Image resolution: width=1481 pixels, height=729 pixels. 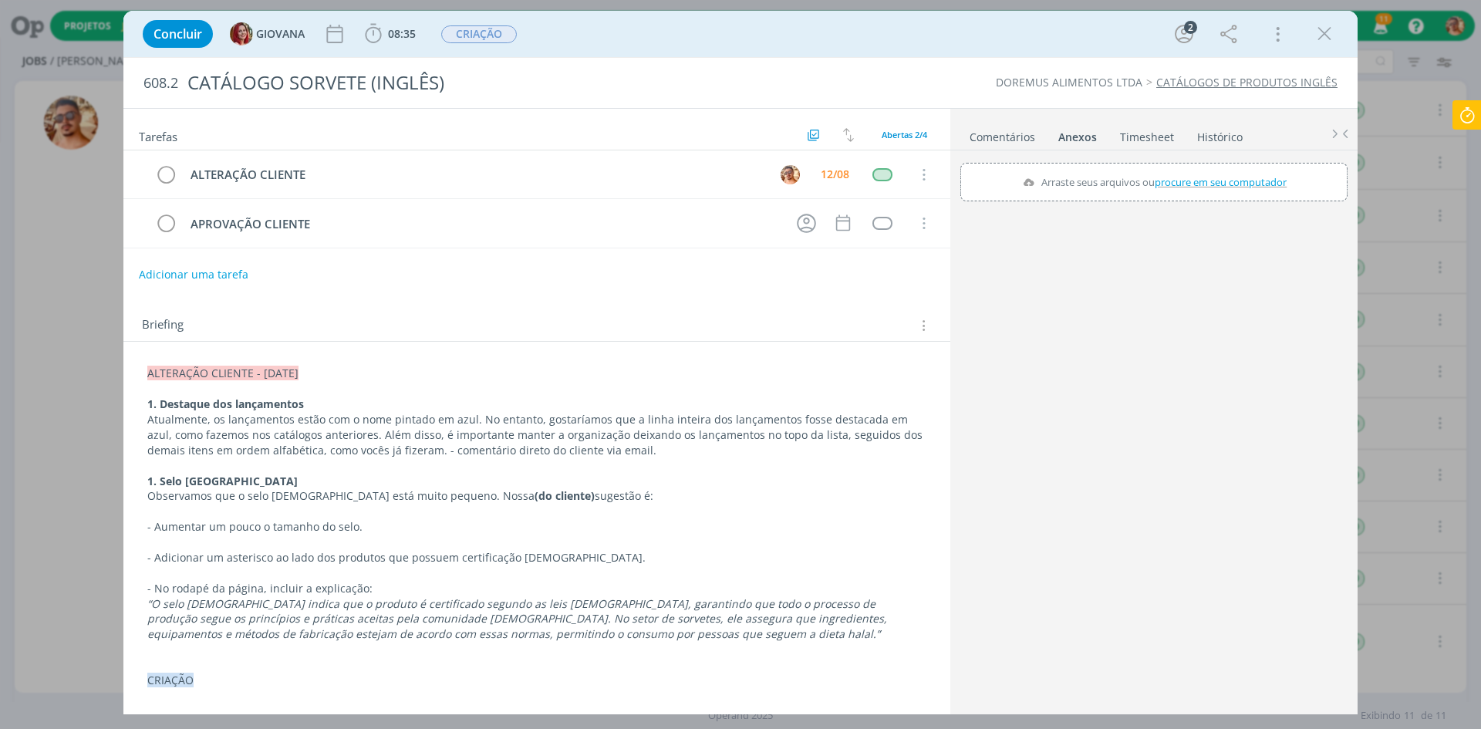 What do you see at coordinates (160, 83) in the screenshot?
I see `span: 608.2` at bounding box center [160, 83].